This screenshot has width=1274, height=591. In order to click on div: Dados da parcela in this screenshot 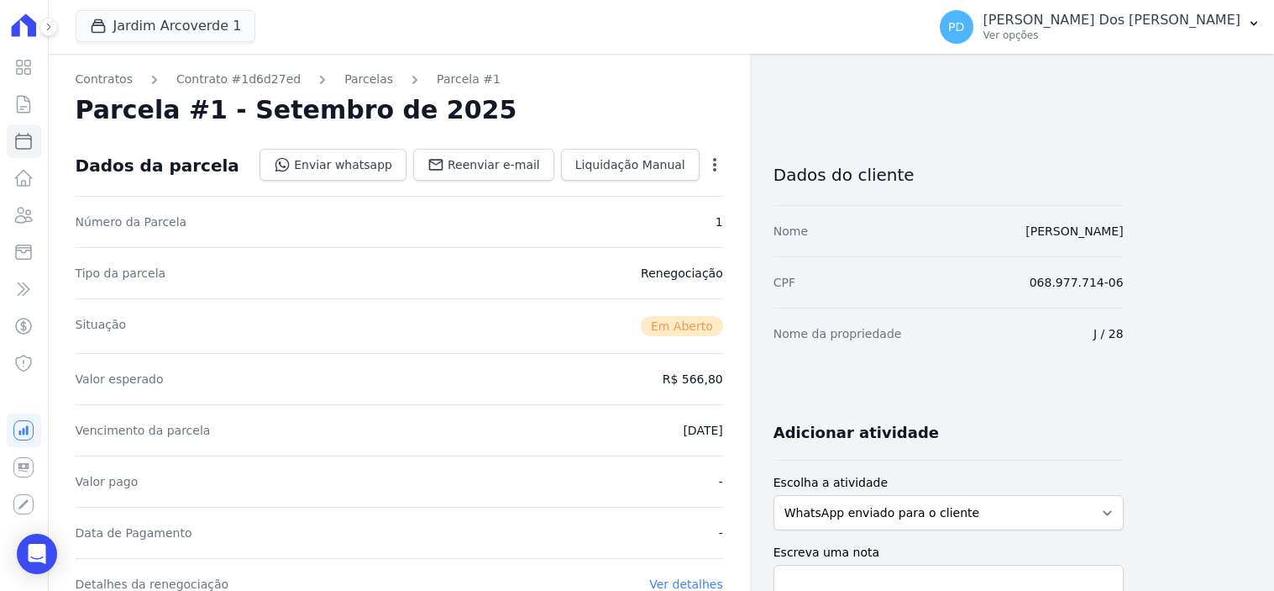, I will do `click(157, 165)`.